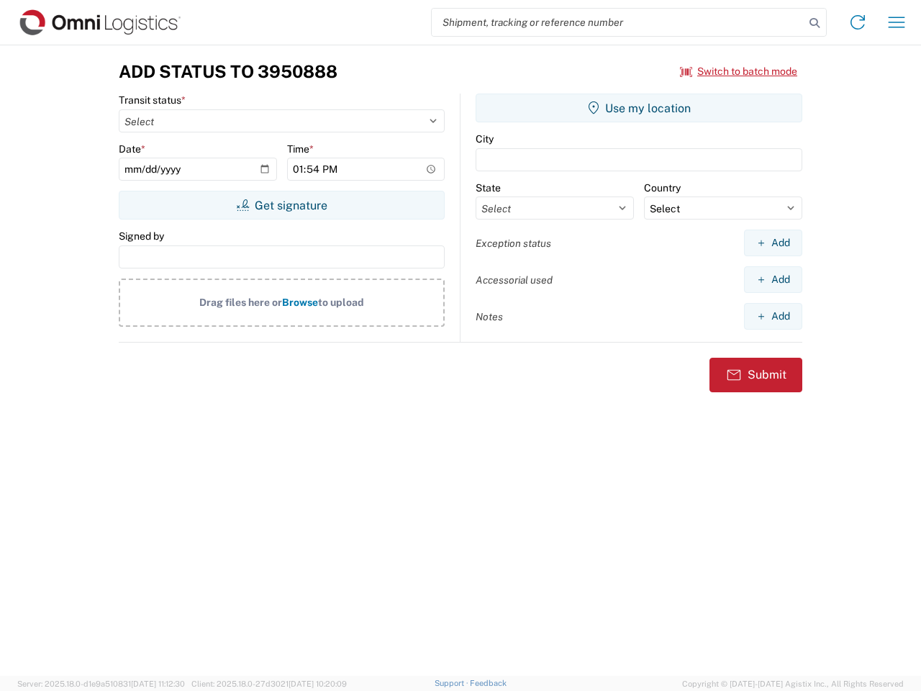  I want to click on button: Switch to batch mode, so click(738, 71).